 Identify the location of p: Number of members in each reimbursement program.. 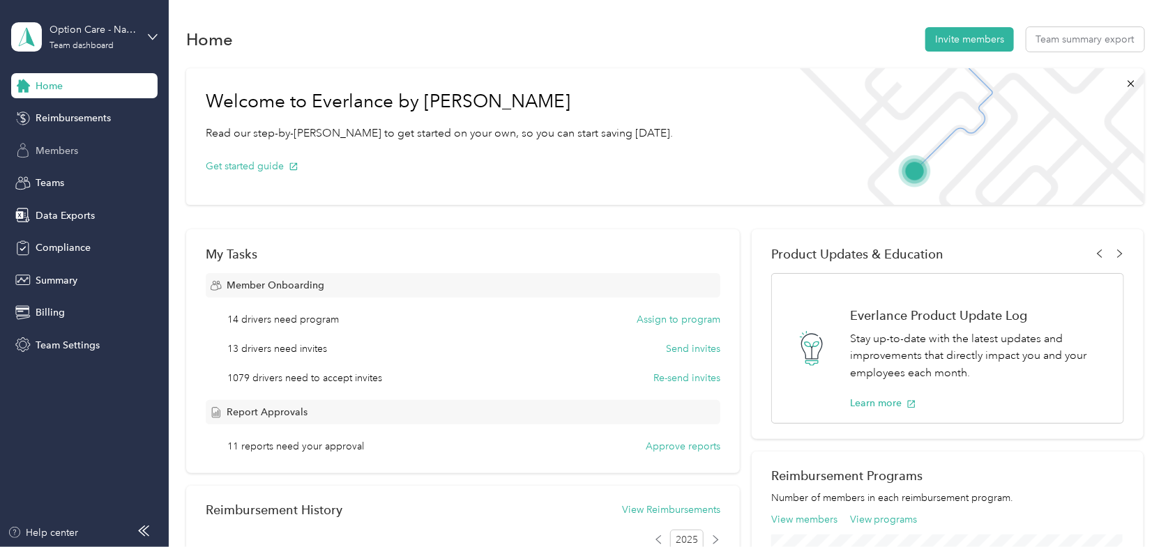
(948, 498).